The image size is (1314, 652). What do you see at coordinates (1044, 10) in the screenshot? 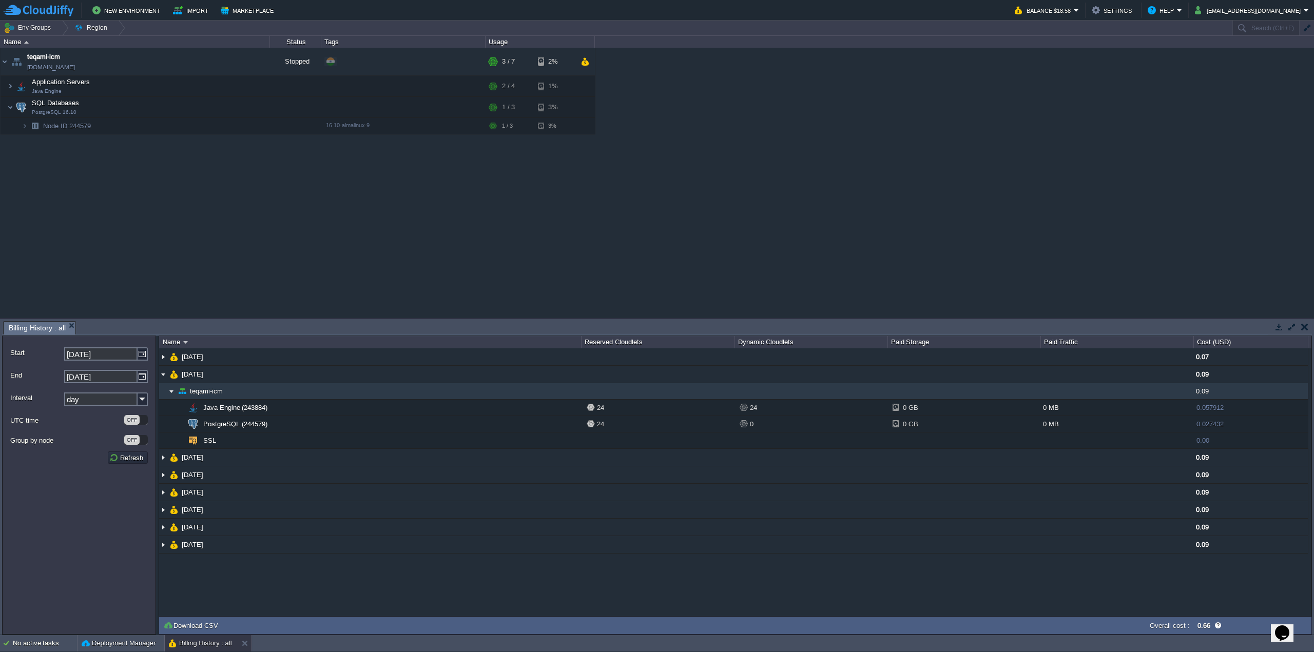
I see `button: Balance $18.58` at bounding box center [1044, 10].